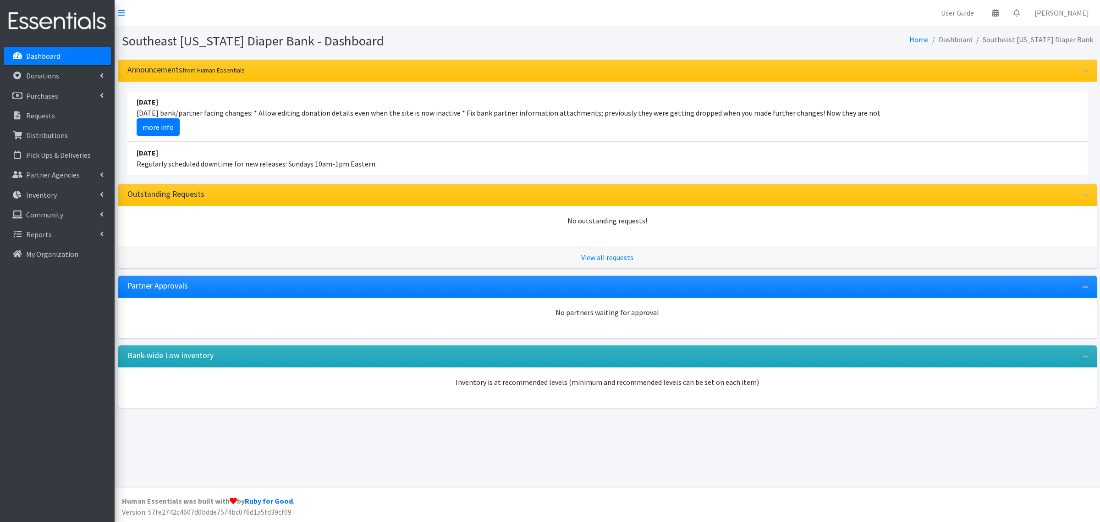 This screenshot has width=1100, height=522. Describe the element at coordinates (41, 195) in the screenshot. I see `p: Inventory` at that location.